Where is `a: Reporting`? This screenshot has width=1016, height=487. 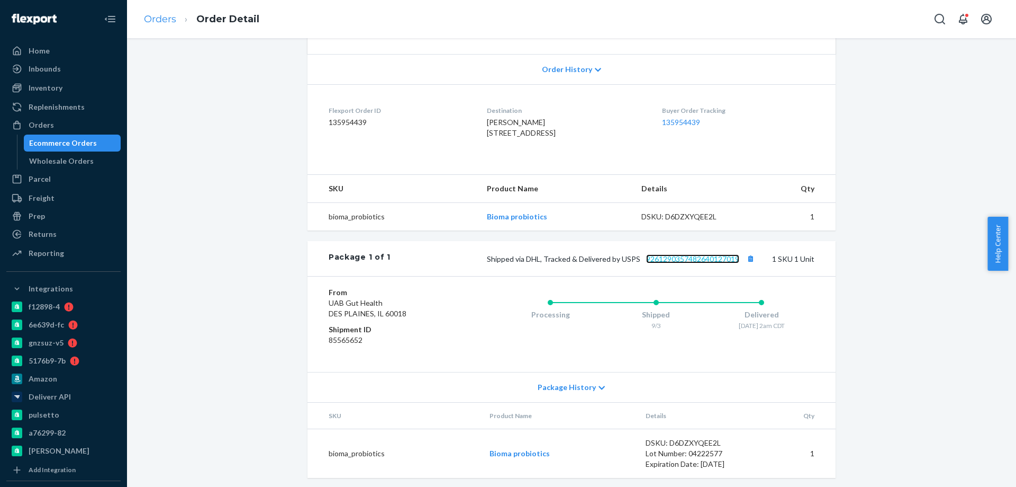
a: Reporting is located at coordinates (64, 253).